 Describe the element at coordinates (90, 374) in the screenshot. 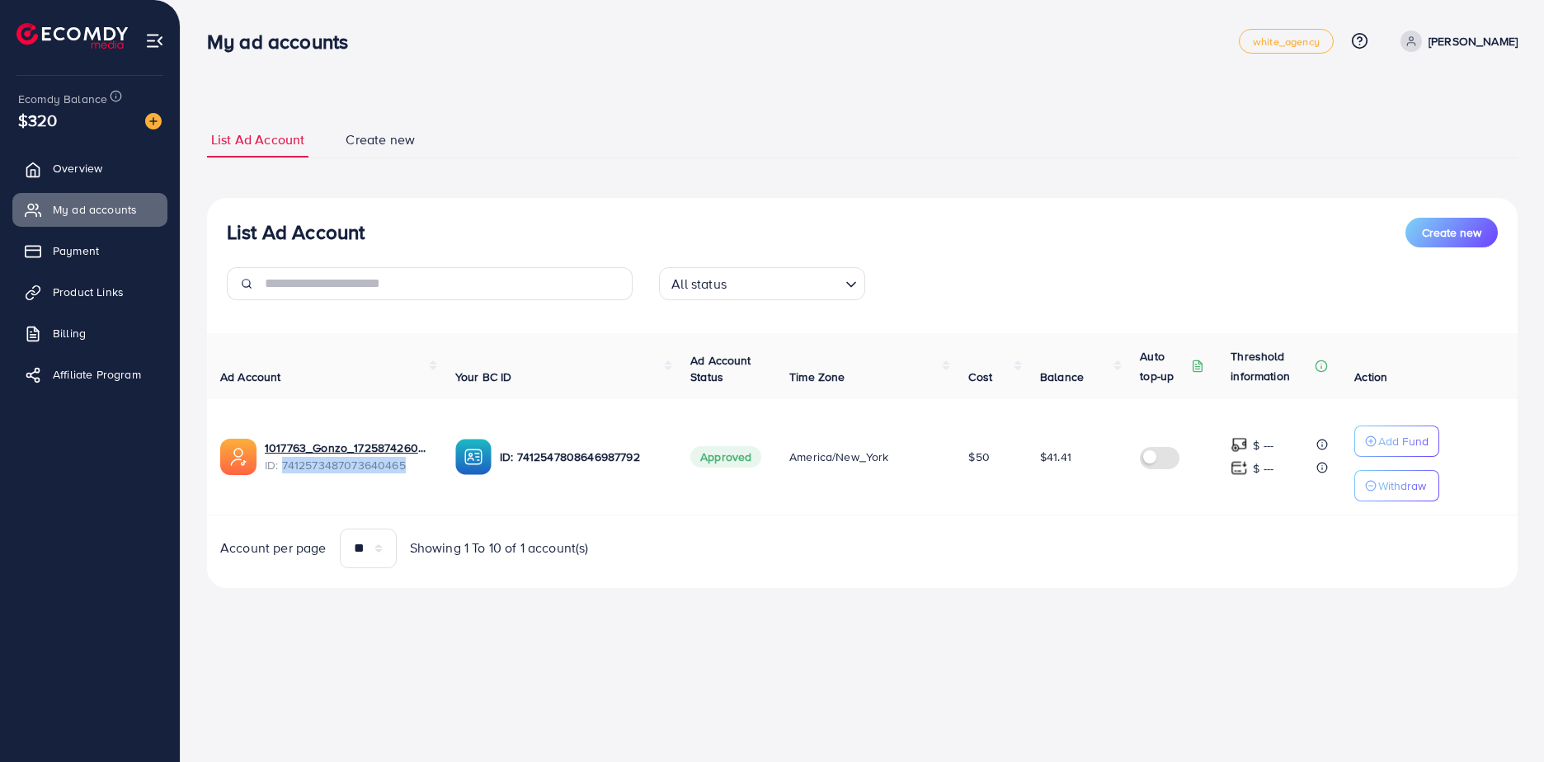

I see `a: Affiliate Program` at that location.